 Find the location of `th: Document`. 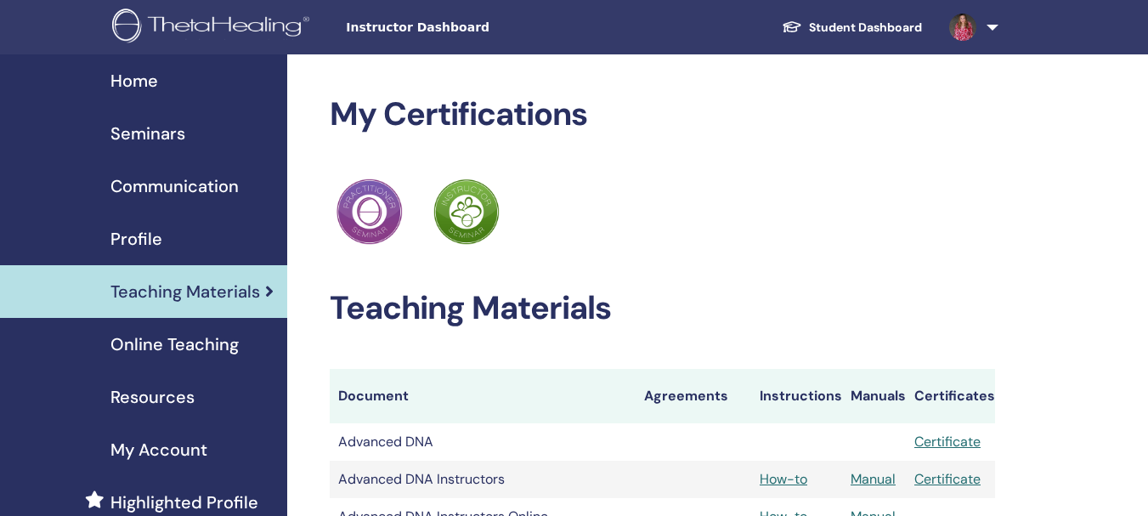

th: Document is located at coordinates (482, 396).